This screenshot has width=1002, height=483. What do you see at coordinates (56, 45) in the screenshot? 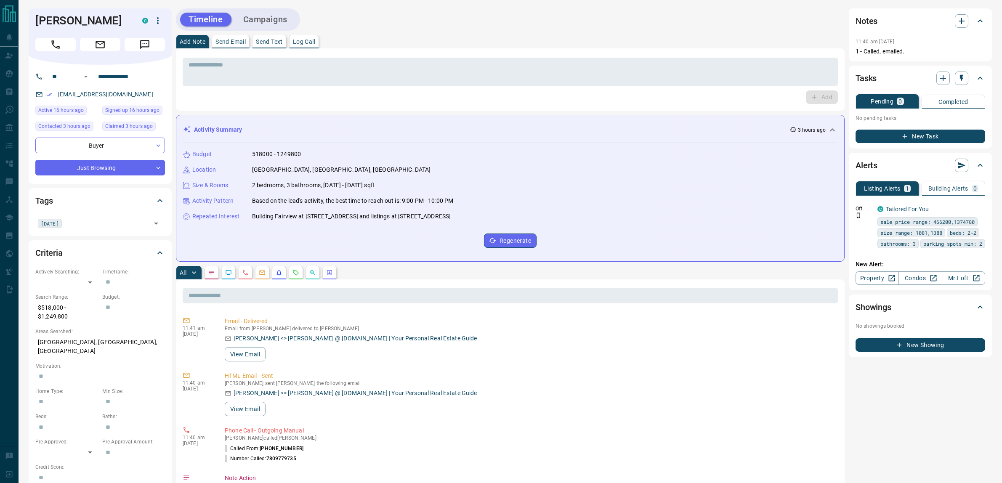
I see `span: Call` at bounding box center [56, 45].